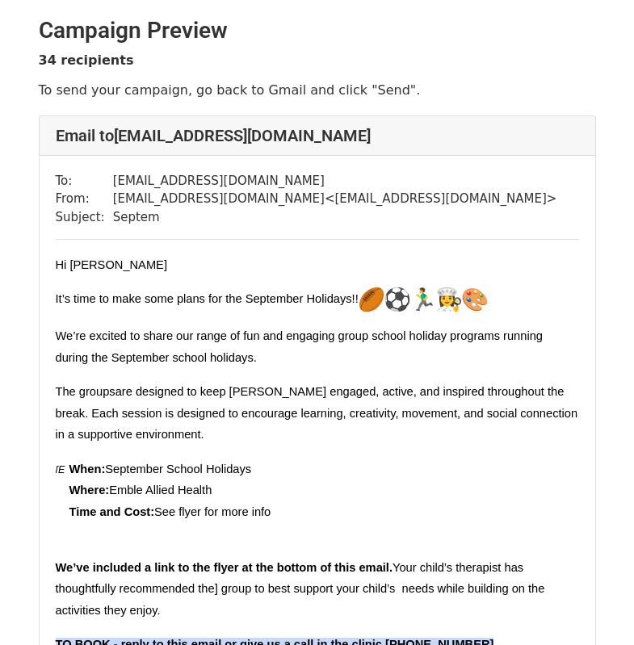 Image resolution: width=634 pixels, height=645 pixels. Describe the element at coordinates (112, 512) in the screenshot. I see `span: Time and Cost:` at that location.